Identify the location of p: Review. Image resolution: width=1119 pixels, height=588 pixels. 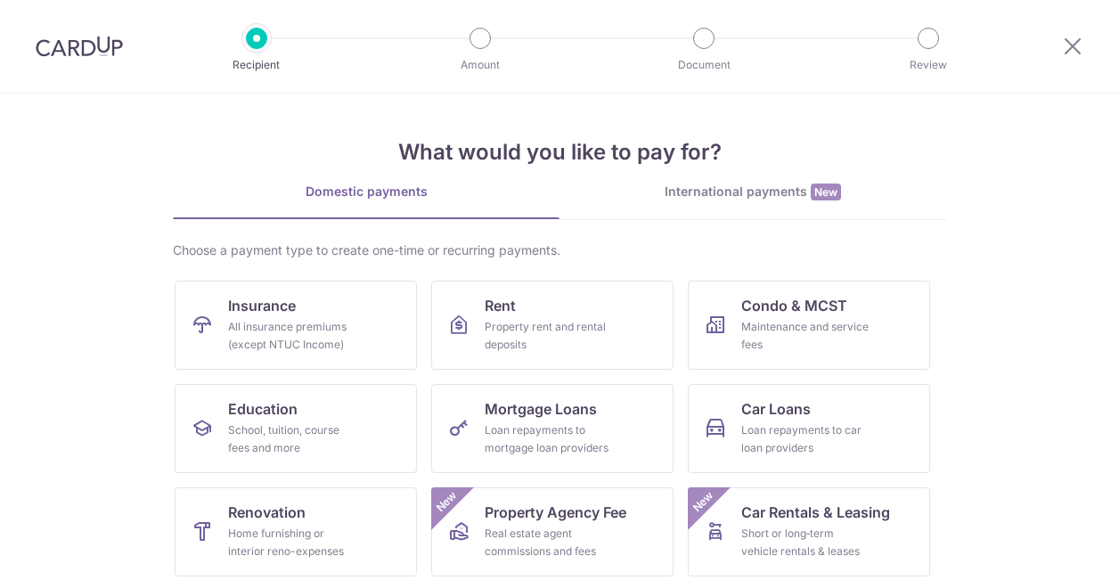
(928, 65).